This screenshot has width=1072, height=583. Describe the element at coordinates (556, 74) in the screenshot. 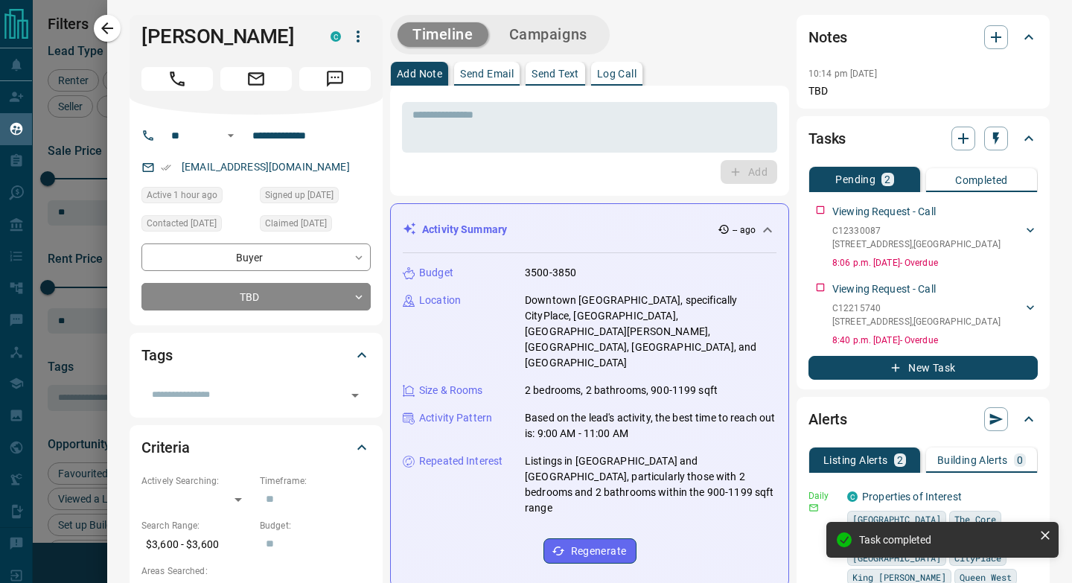

I see `p: Send Text` at that location.